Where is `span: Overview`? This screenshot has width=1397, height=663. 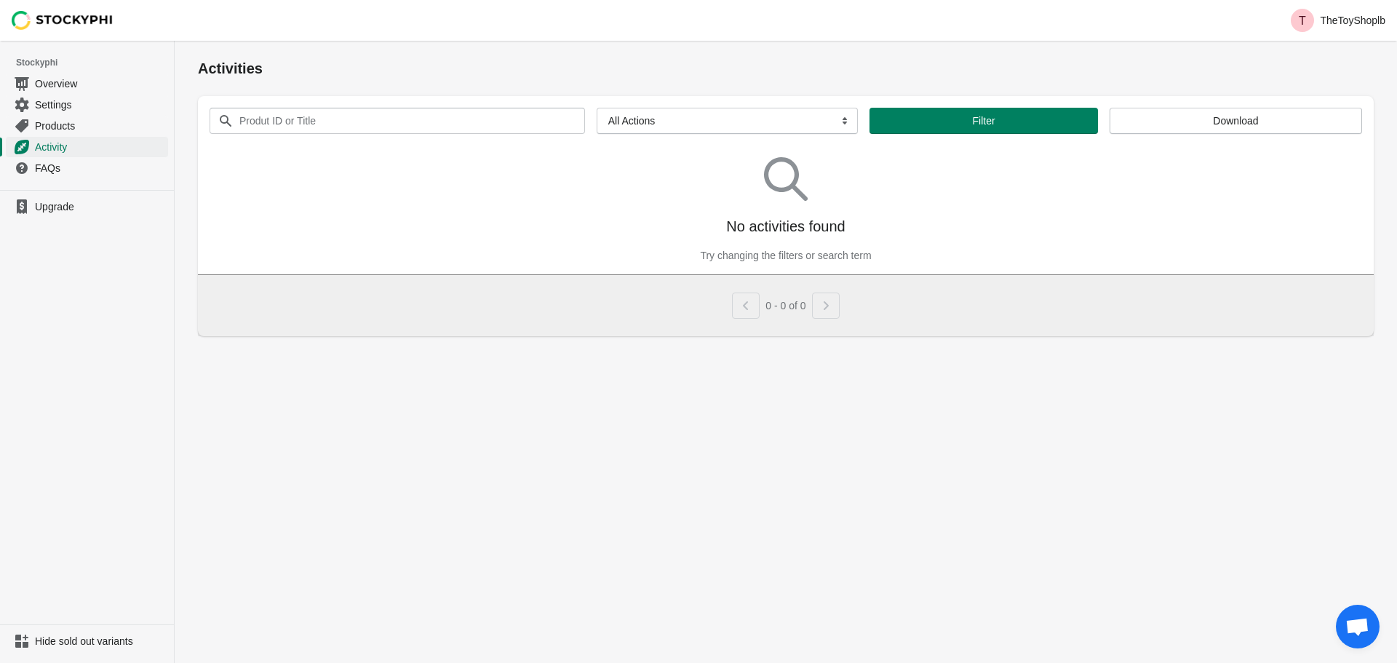 span: Overview is located at coordinates (100, 84).